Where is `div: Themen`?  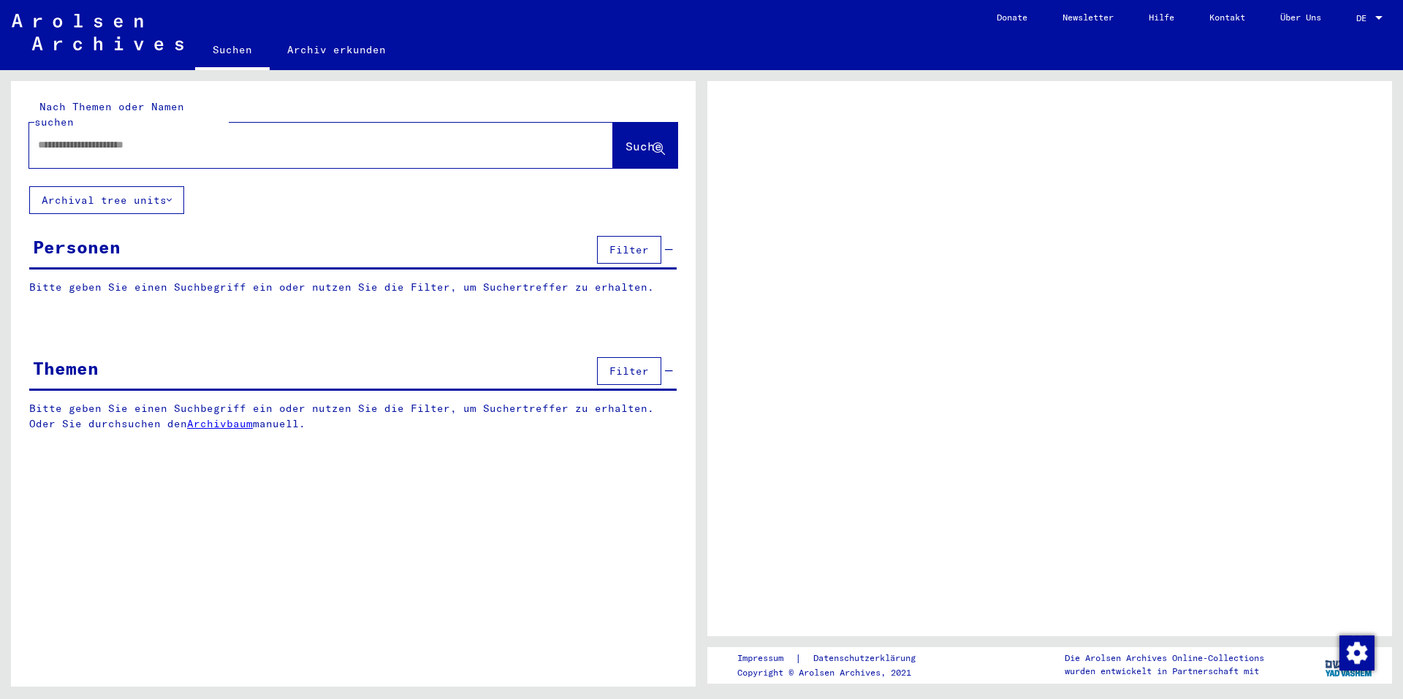
div: Themen is located at coordinates (66, 368).